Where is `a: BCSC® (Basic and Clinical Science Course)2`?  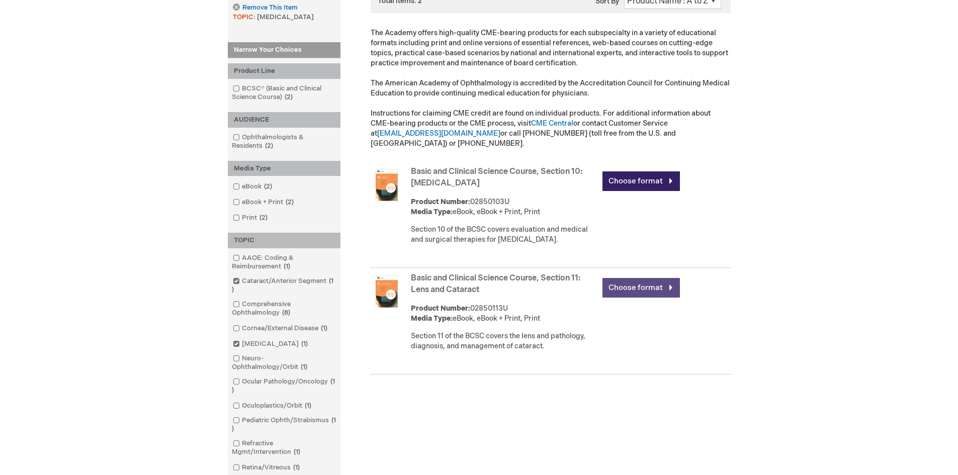 a: BCSC® (Basic and Clinical Science Course)2 is located at coordinates (284, 93).